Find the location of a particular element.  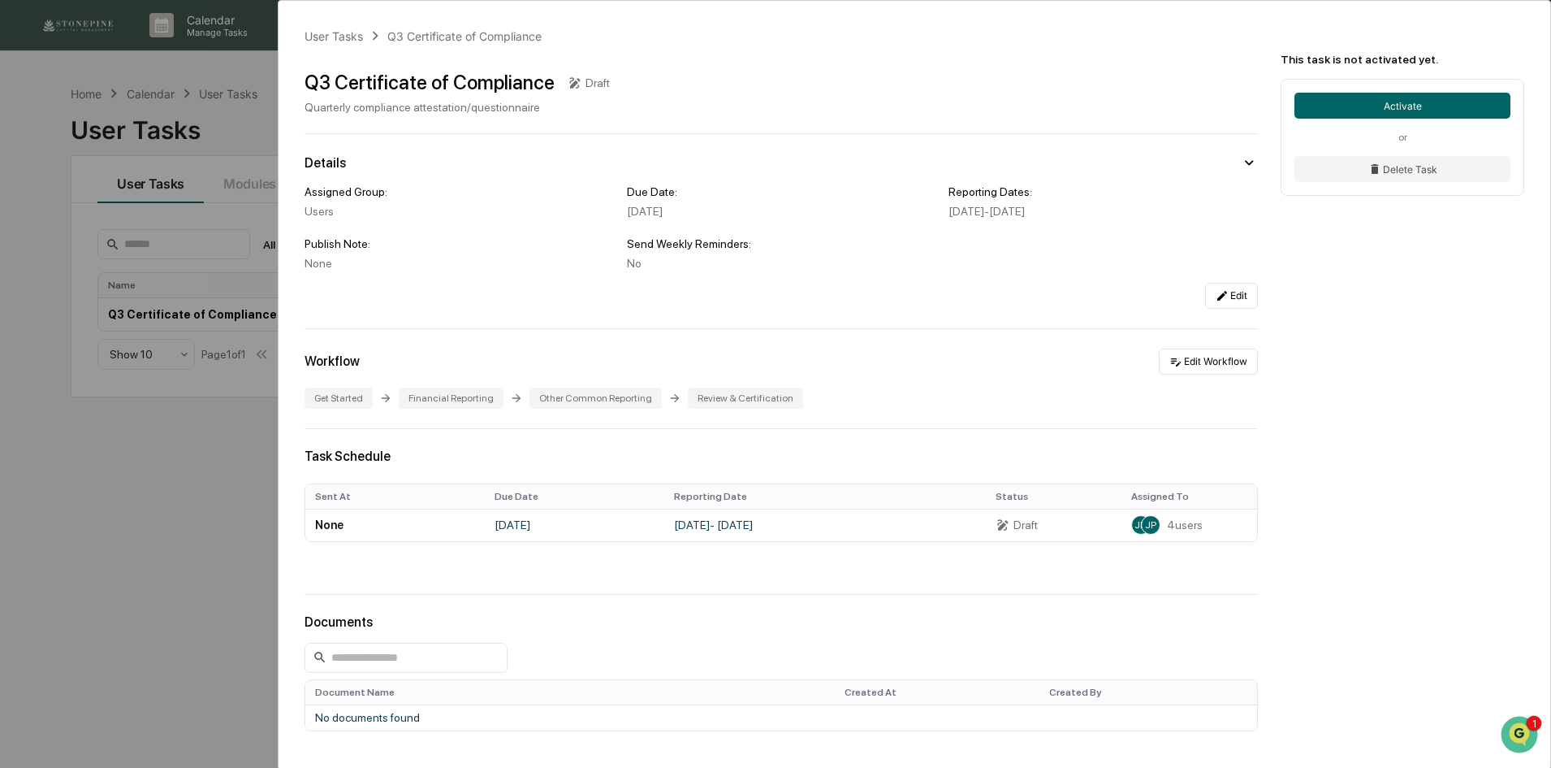

td: None is located at coordinates (395, 525).